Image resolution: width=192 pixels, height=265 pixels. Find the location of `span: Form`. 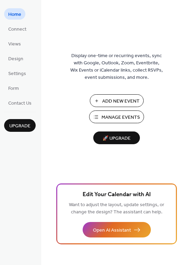

span: Form is located at coordinates (13, 88).